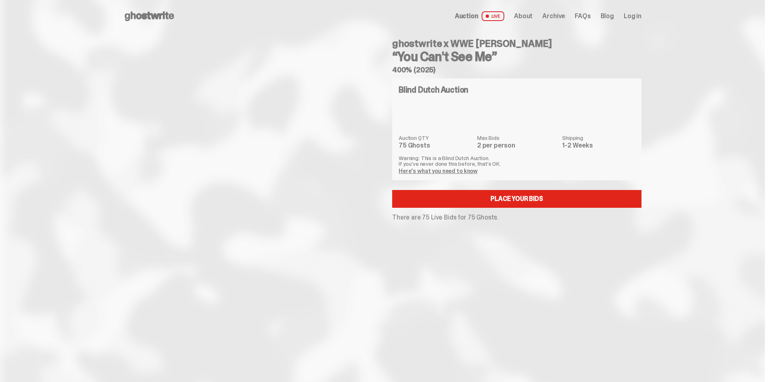  Describe the element at coordinates (517, 218) in the screenshot. I see `p: There are 75 Live Bids for 75 Ghosts.` at that location.